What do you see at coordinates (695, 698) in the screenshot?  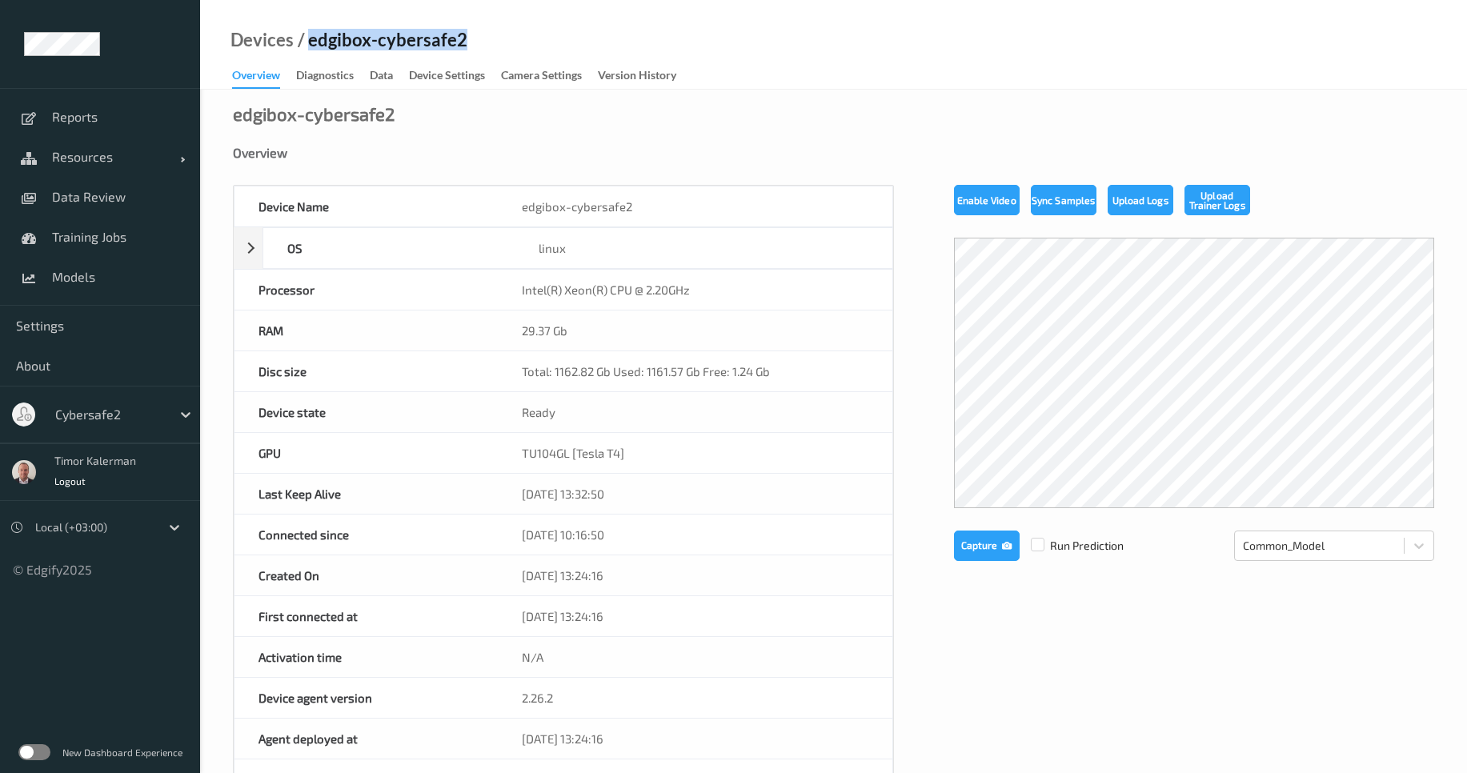 I see `div: 2.26.2` at bounding box center [695, 698].